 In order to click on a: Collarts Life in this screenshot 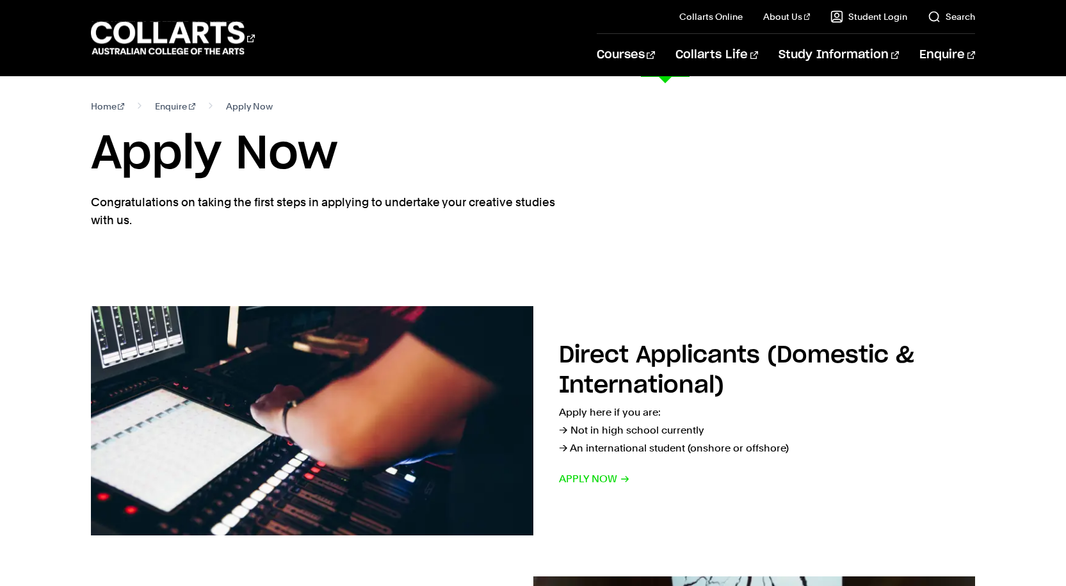, I will do `click(716, 55)`.